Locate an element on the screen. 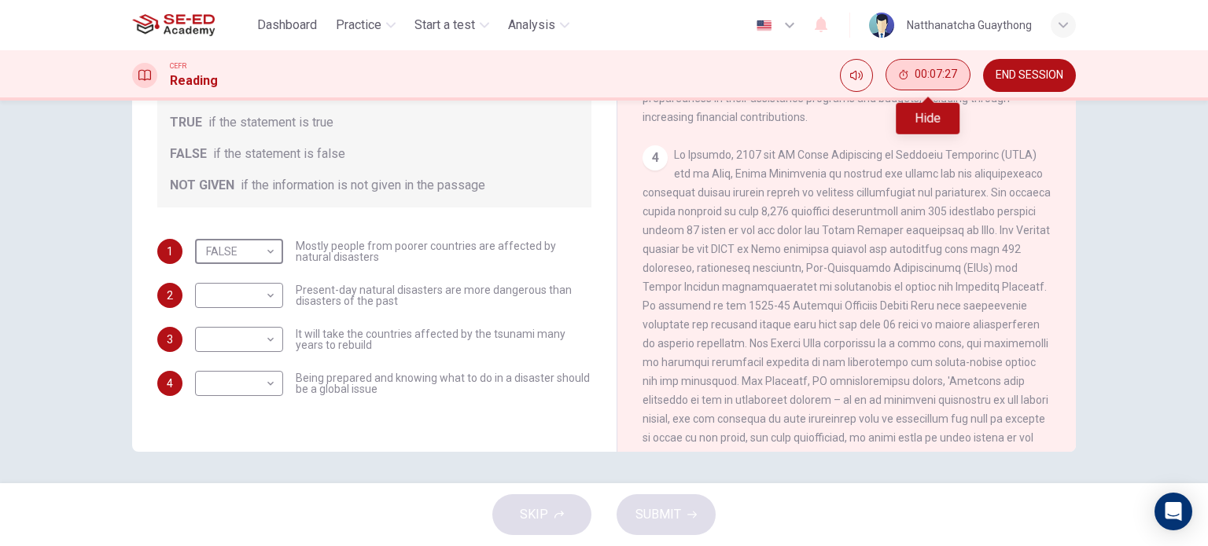 Image resolution: width=1208 pixels, height=546 pixels. div: Mute is located at coordinates (856, 75).